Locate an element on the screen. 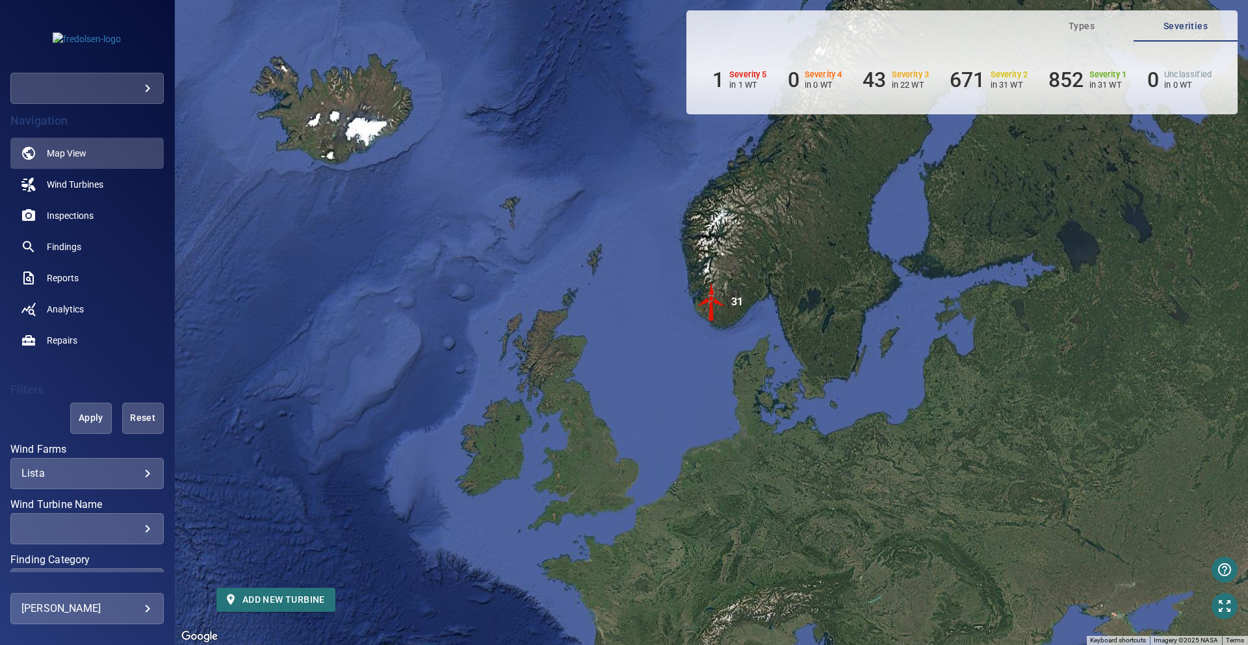  div: Wind Farms is located at coordinates (87, 474).